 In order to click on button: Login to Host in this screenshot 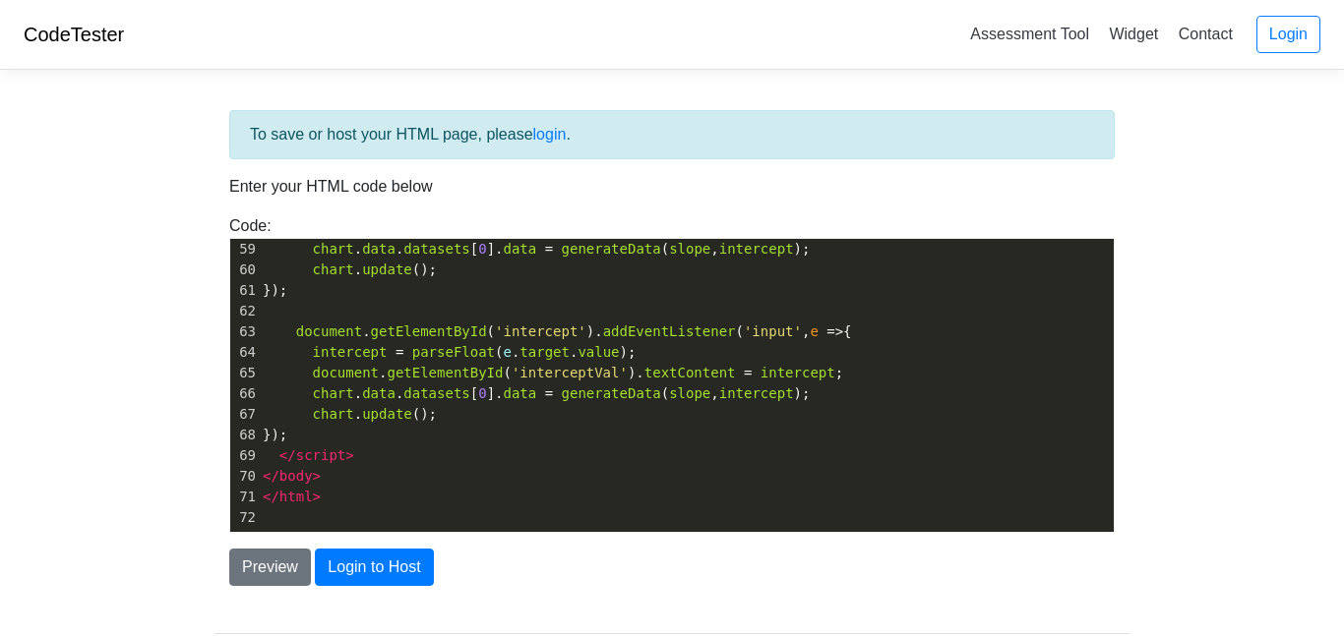, I will do `click(374, 568)`.